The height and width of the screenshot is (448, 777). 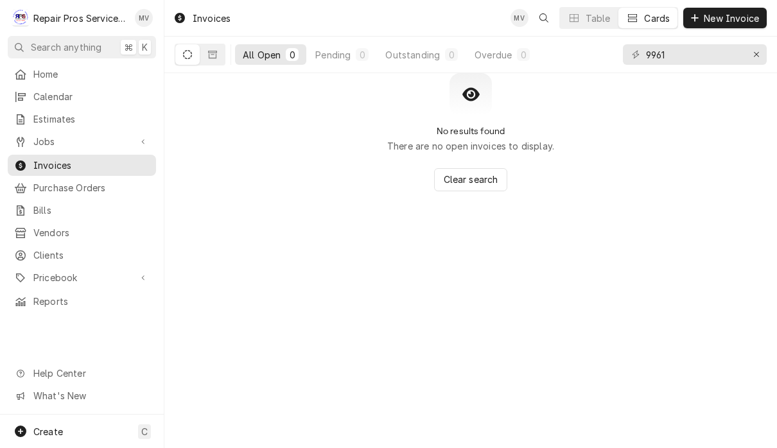 I want to click on div: All Open, so click(x=261, y=55).